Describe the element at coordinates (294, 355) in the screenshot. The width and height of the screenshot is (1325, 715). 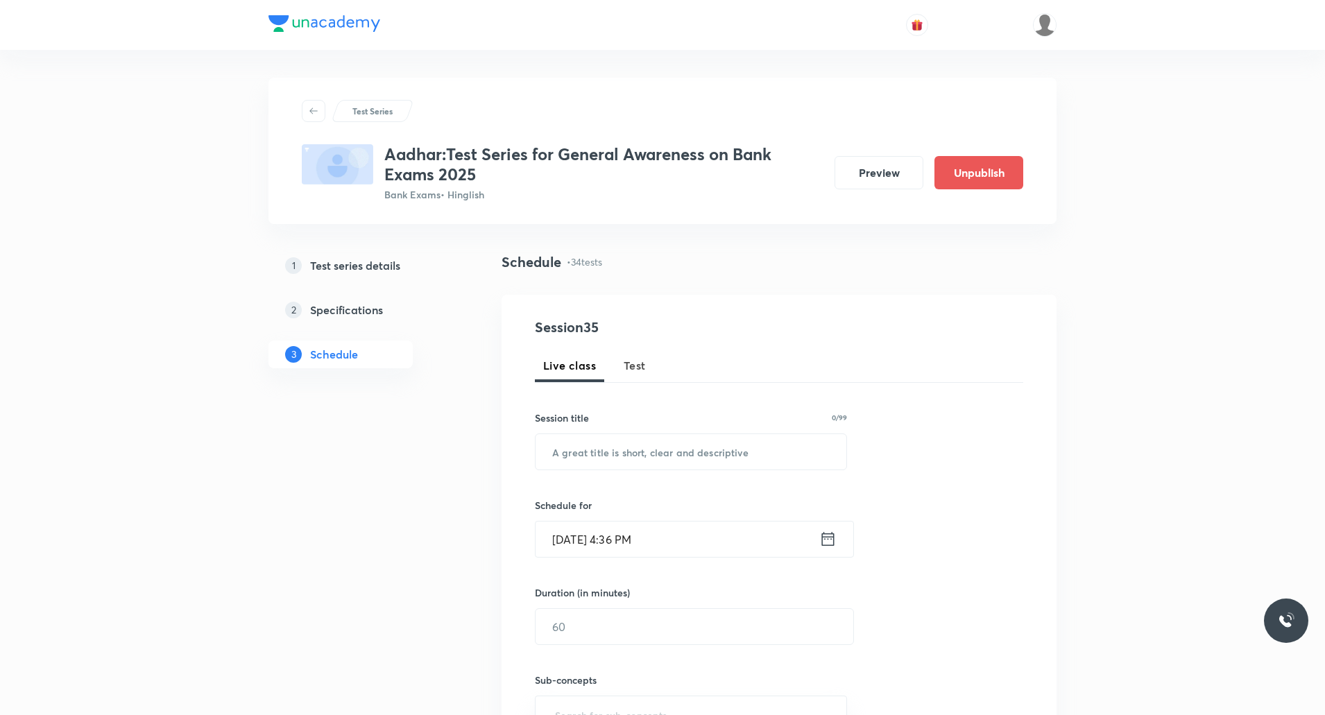
I see `p: 3` at that location.